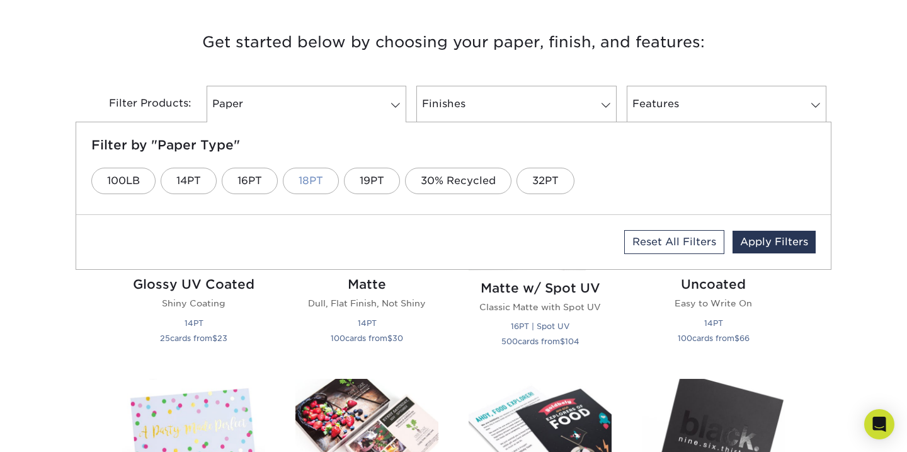 The width and height of the screenshot is (907, 452). I want to click on h2: Glossy UV Coated, so click(193, 284).